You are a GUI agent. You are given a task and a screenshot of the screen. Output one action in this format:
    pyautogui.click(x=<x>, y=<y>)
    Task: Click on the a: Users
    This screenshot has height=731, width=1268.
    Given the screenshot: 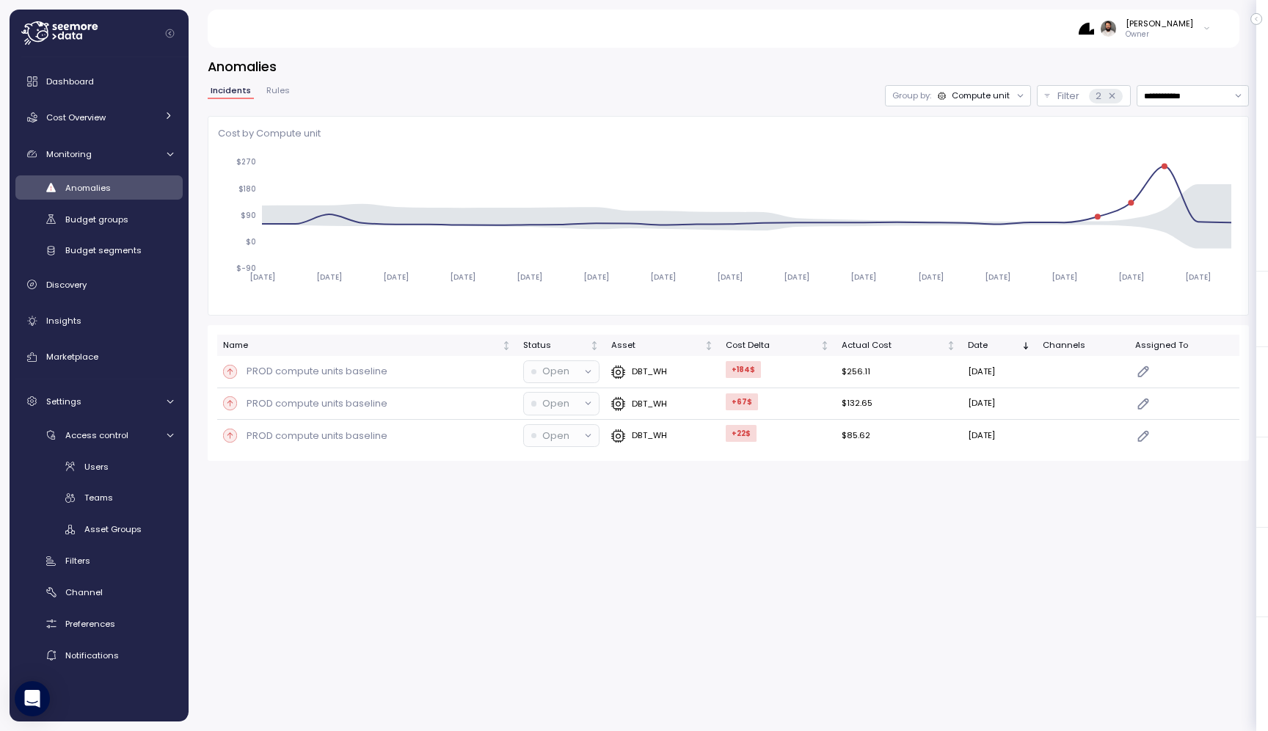 What is the action you would take?
    pyautogui.click(x=99, y=466)
    